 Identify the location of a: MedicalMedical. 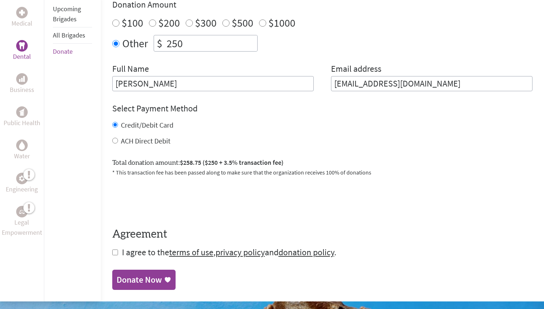
(22, 18).